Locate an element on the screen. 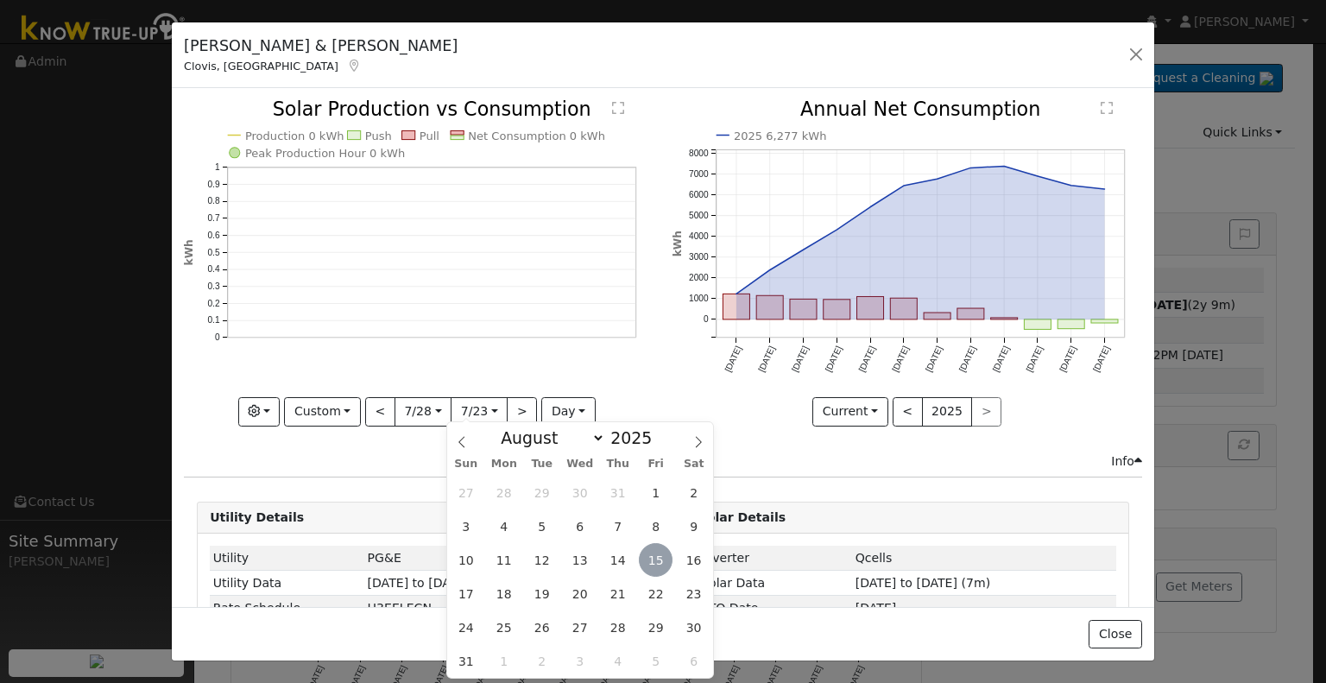 This screenshot has width=1326, height=683. span: August 10, 2025 is located at coordinates (465, 559).